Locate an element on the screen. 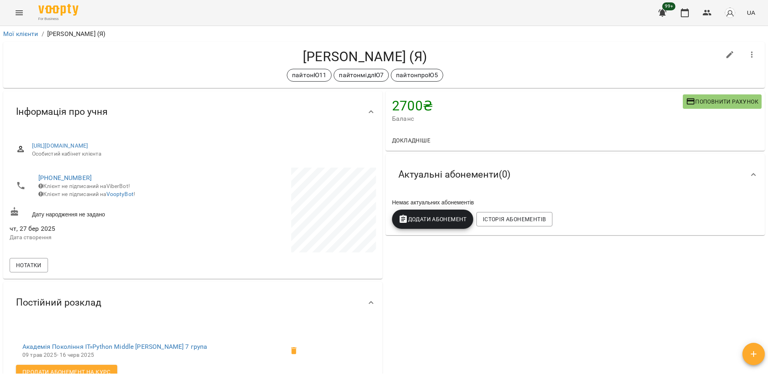  a: VooptyBot is located at coordinates (120, 194).